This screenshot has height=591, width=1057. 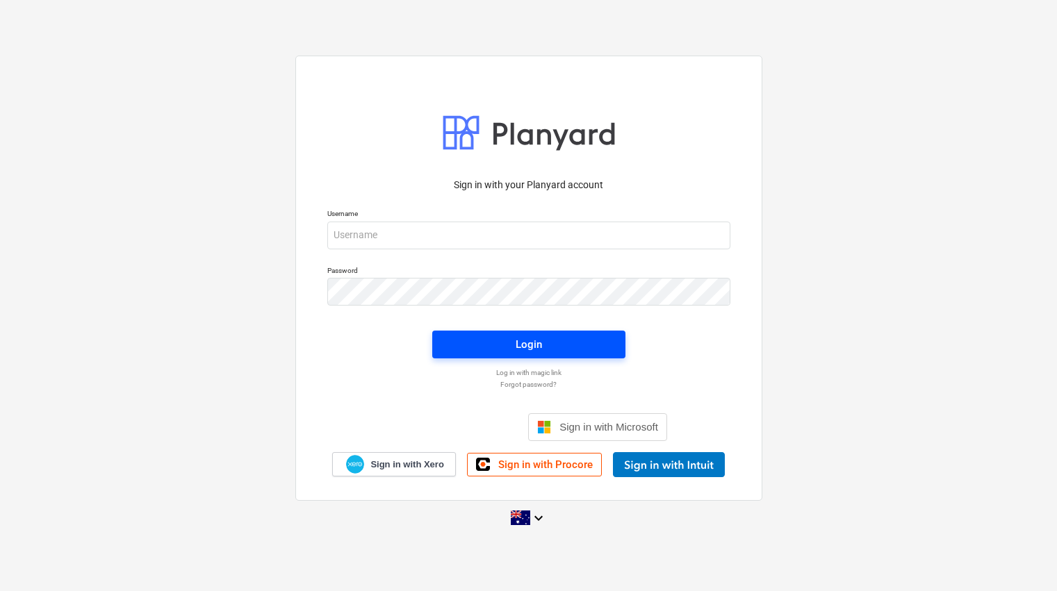 What do you see at coordinates (544, 427) in the screenshot?
I see `img: Microsoft logo` at bounding box center [544, 427].